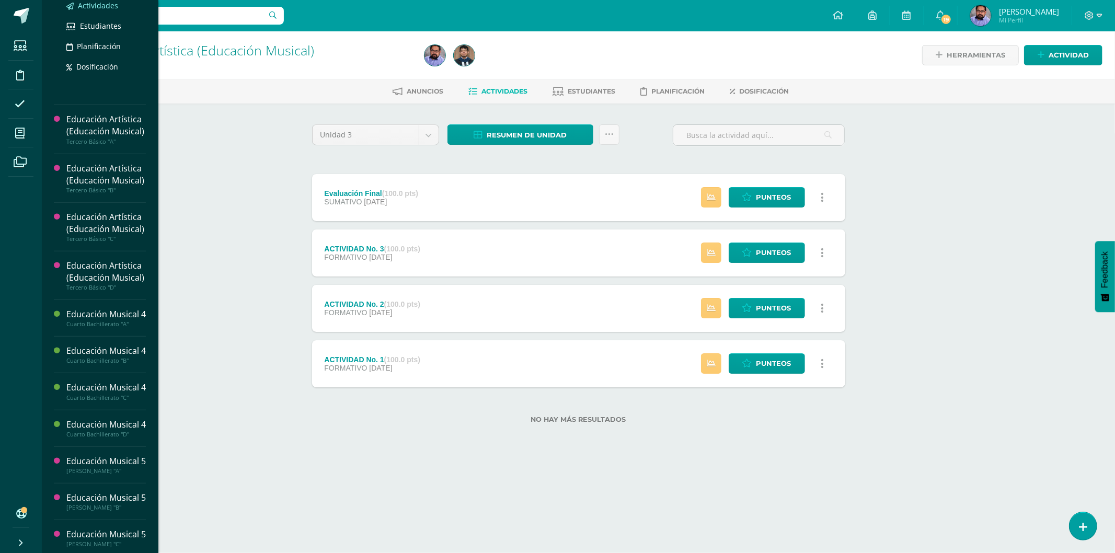 The image size is (1115, 553). Describe the element at coordinates (520, 134) in the screenshot. I see `a: Resumen de unidad` at that location.